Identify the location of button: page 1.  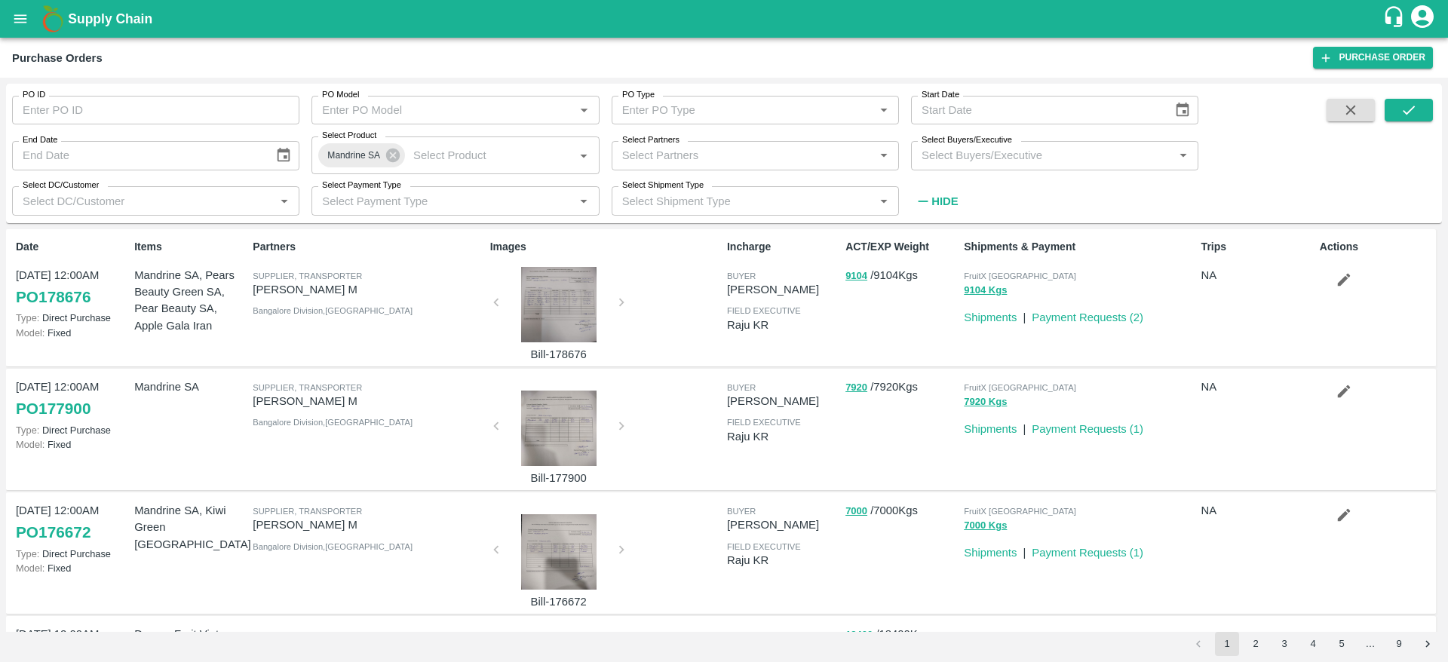
(1227, 644).